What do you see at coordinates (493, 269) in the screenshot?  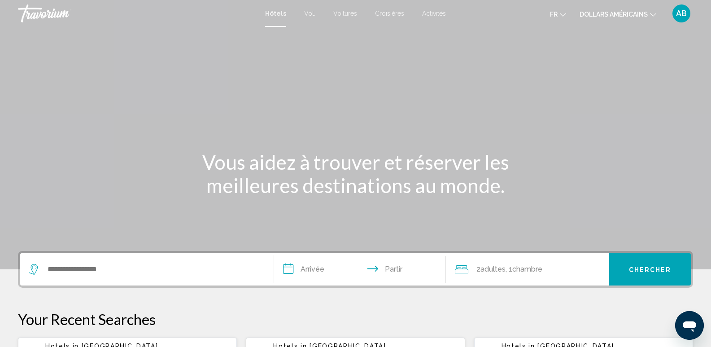 I see `font: adultes` at bounding box center [493, 269].